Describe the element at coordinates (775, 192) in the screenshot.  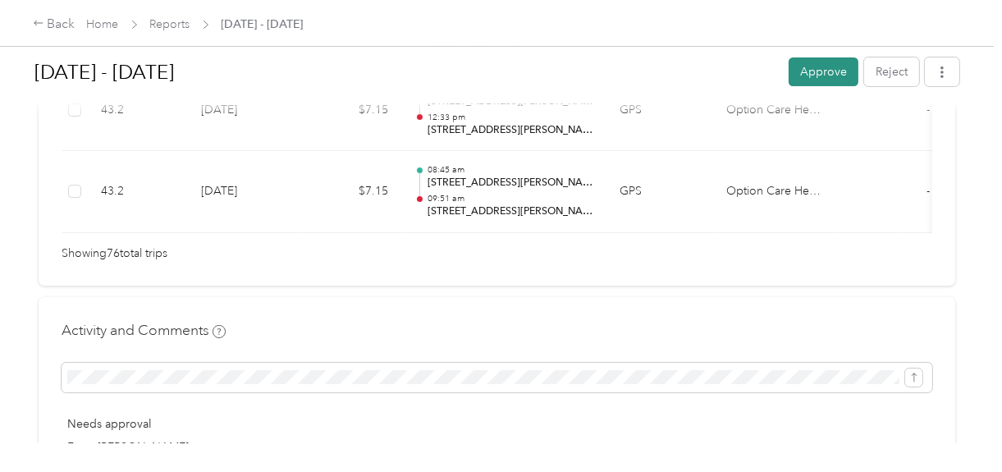
I see `td: Option Care Health` at that location.